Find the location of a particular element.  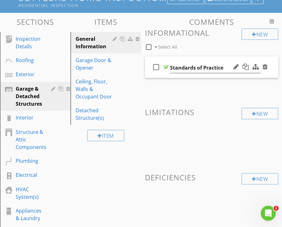

div: Inspection Details is located at coordinates (28, 43).